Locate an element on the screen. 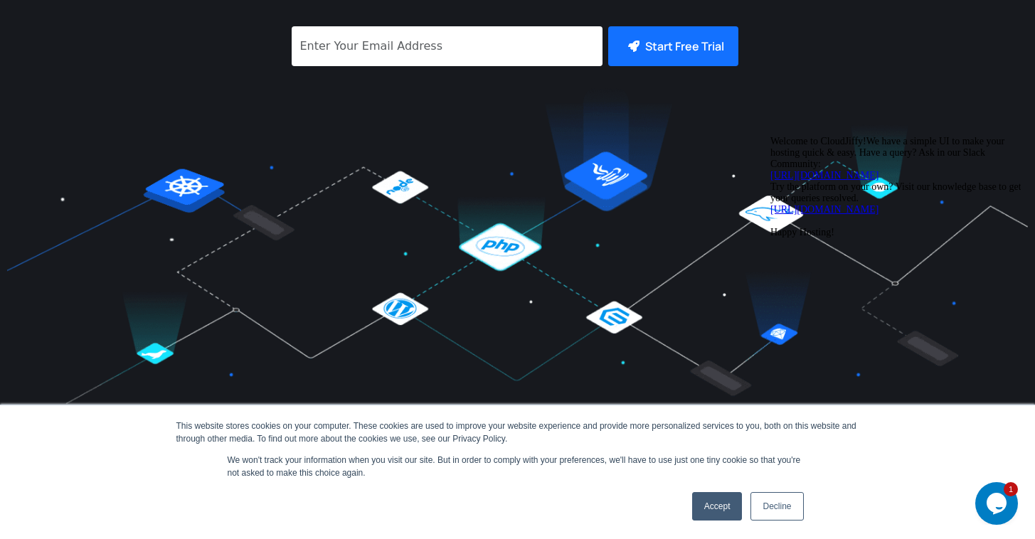 The height and width of the screenshot is (539, 1035). p: We won't track your information when you visit our site. But in order to comply with your prefere... is located at coordinates (518, 467).